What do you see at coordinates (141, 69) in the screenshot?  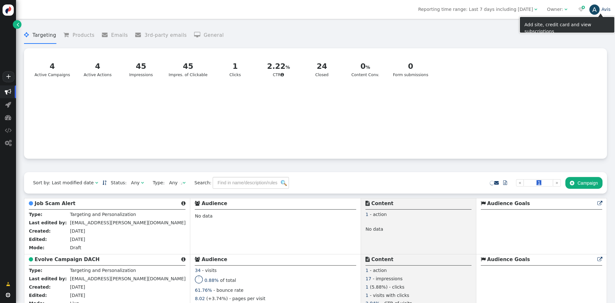 I see `a: 45Impressions` at bounding box center [141, 69].